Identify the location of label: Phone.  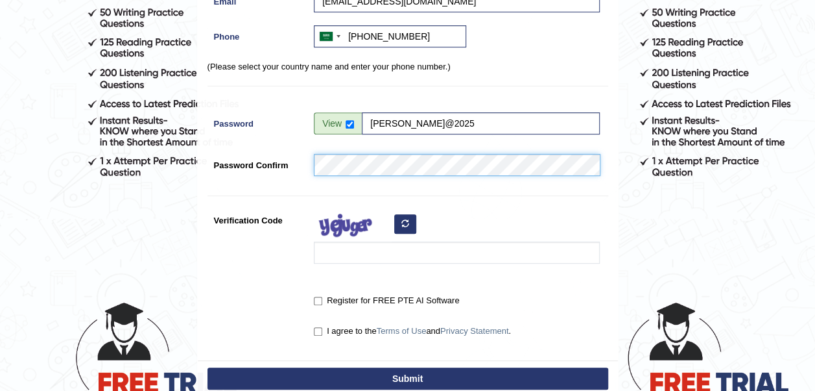
(258, 34).